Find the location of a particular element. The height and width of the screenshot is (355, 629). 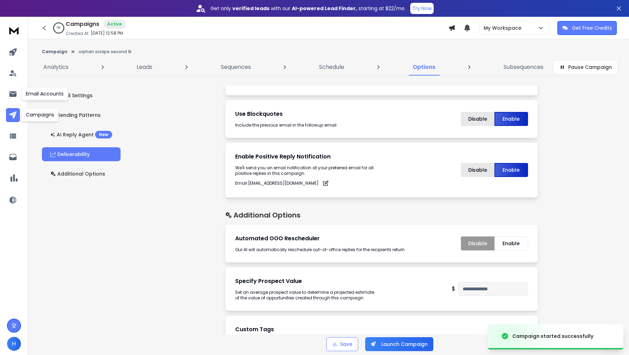

div: Set an average prospect value to determine a projected estimate of the value of oppurtunities cre... is located at coordinates (305, 295).